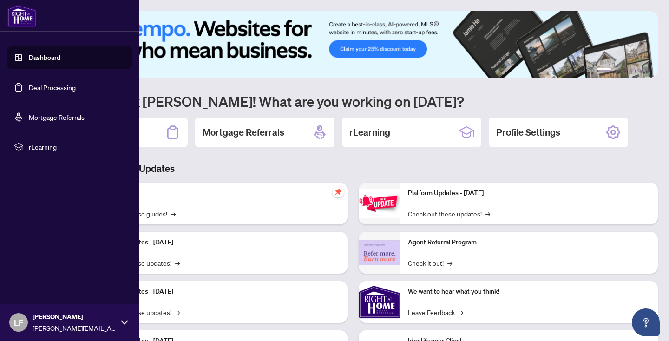 Image resolution: width=669 pixels, height=341 pixels. What do you see at coordinates (338, 192) in the screenshot?
I see `span: pushpin` at bounding box center [338, 192].